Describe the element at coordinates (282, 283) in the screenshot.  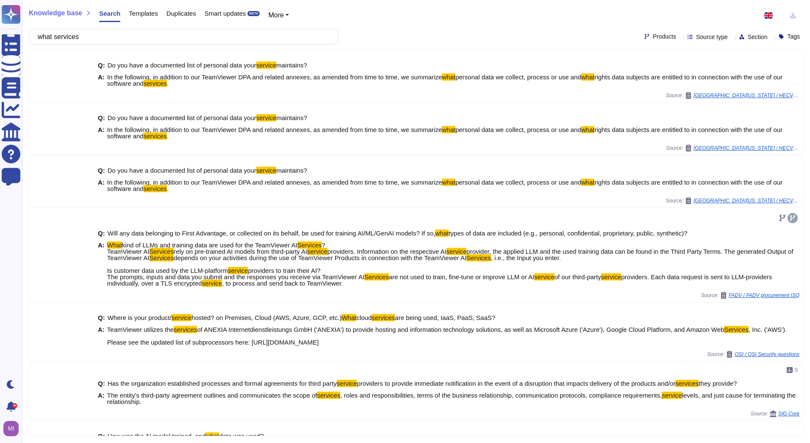
I see `span: , to process and send back to TeamViewer.` at that location.